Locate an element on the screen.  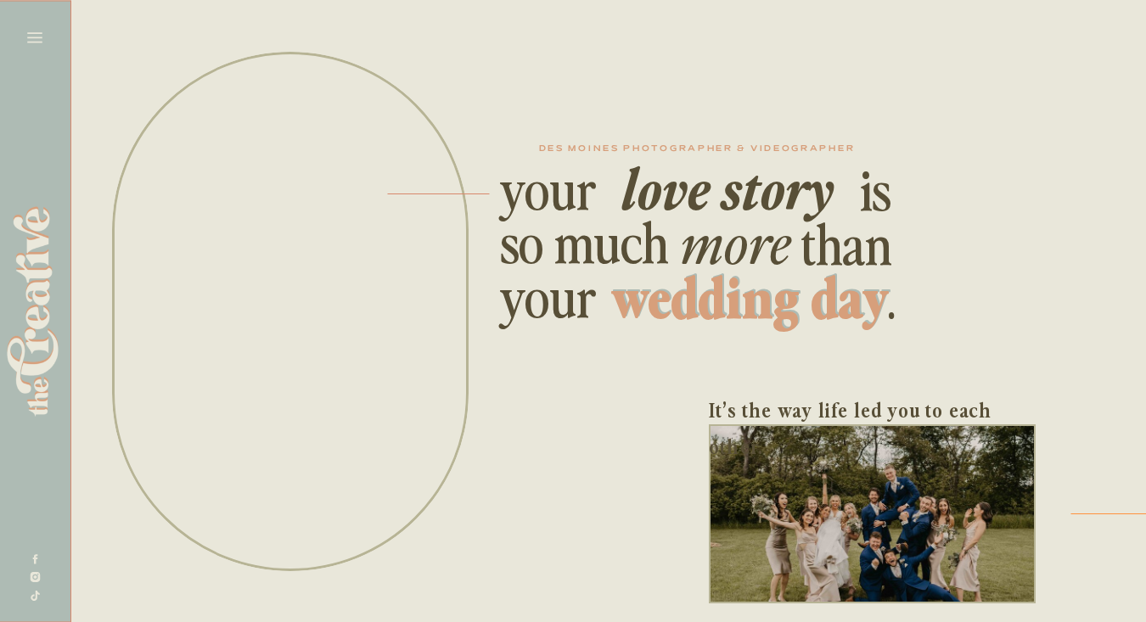
h2: love story is located at coordinates (727, 185).